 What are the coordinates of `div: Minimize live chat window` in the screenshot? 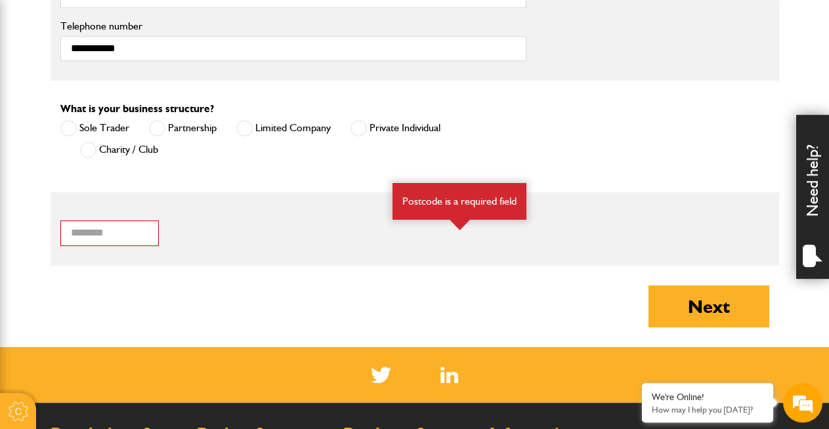 It's located at (231, 22).